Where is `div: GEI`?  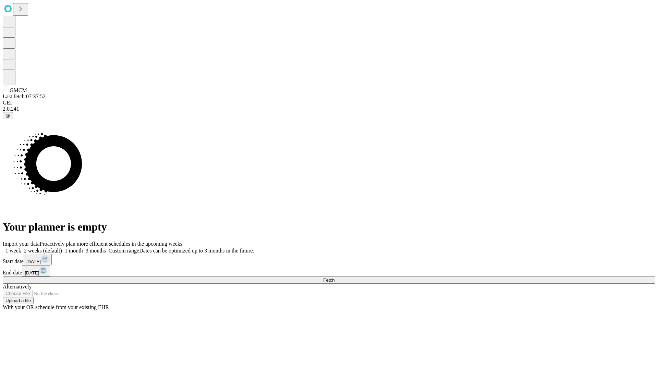 div: GEI is located at coordinates (329, 103).